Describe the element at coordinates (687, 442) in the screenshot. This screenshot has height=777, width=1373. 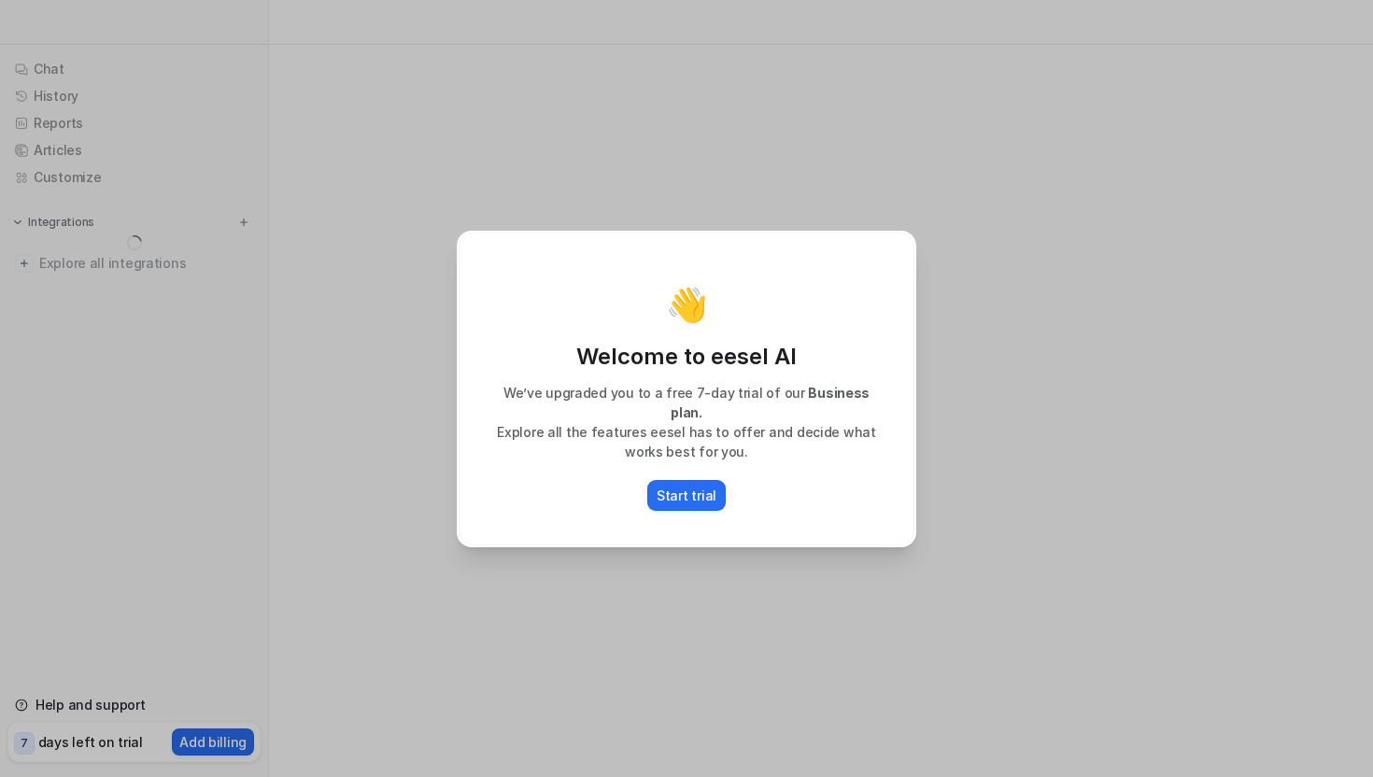
I see `p: Explore all the features eesel has to offer and decide what works best for you.` at that location.